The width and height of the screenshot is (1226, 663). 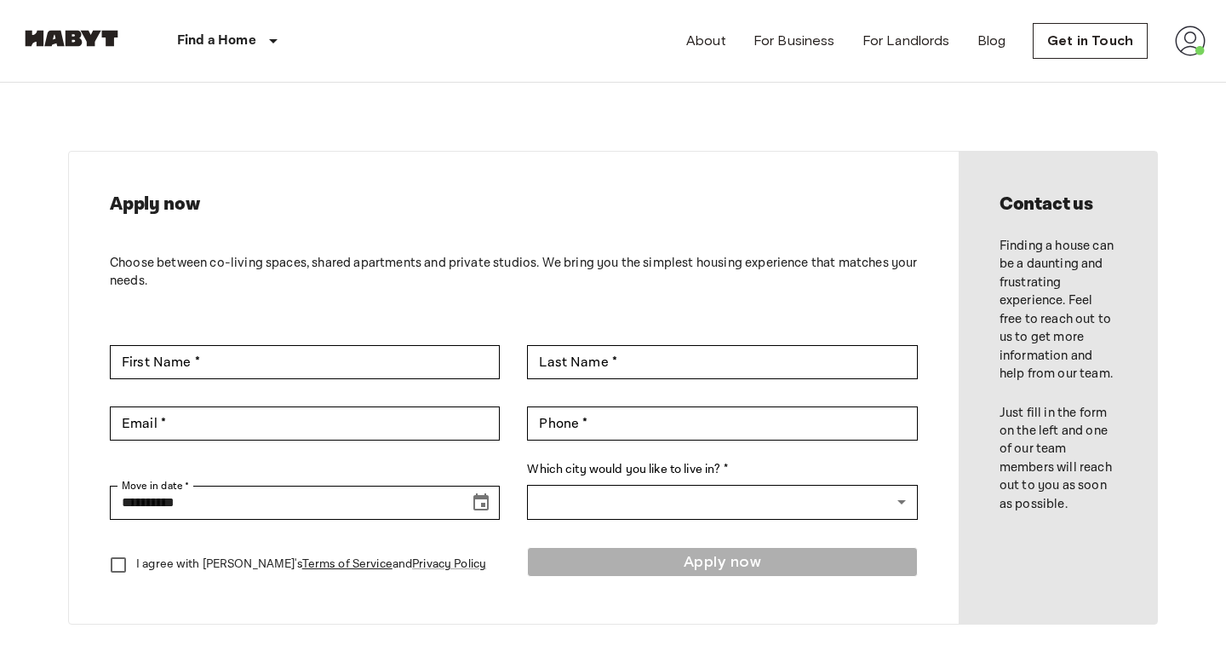 What do you see at coordinates (795, 41) in the screenshot?
I see `a: For Business` at bounding box center [795, 41].